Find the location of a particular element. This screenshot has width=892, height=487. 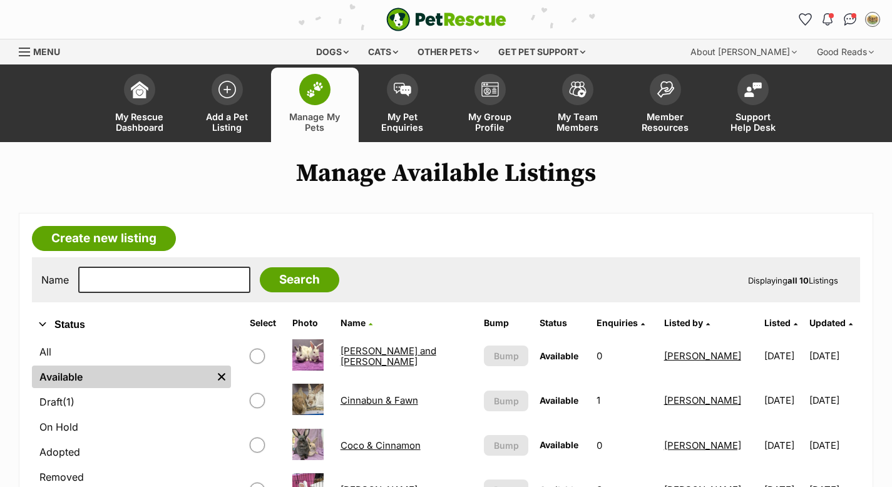

a: Create new listing is located at coordinates (104, 238).